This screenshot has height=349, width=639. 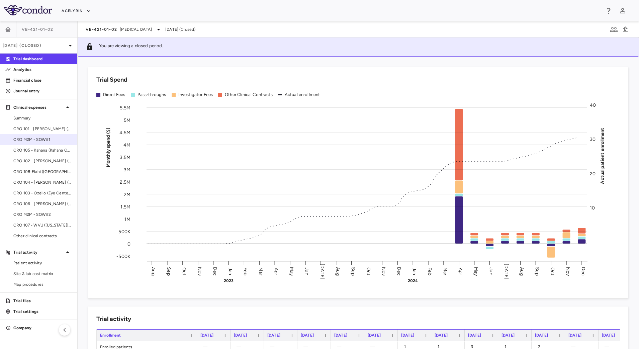 What do you see at coordinates (114, 95) in the screenshot?
I see `div: Direct Fees` at bounding box center [114, 95].